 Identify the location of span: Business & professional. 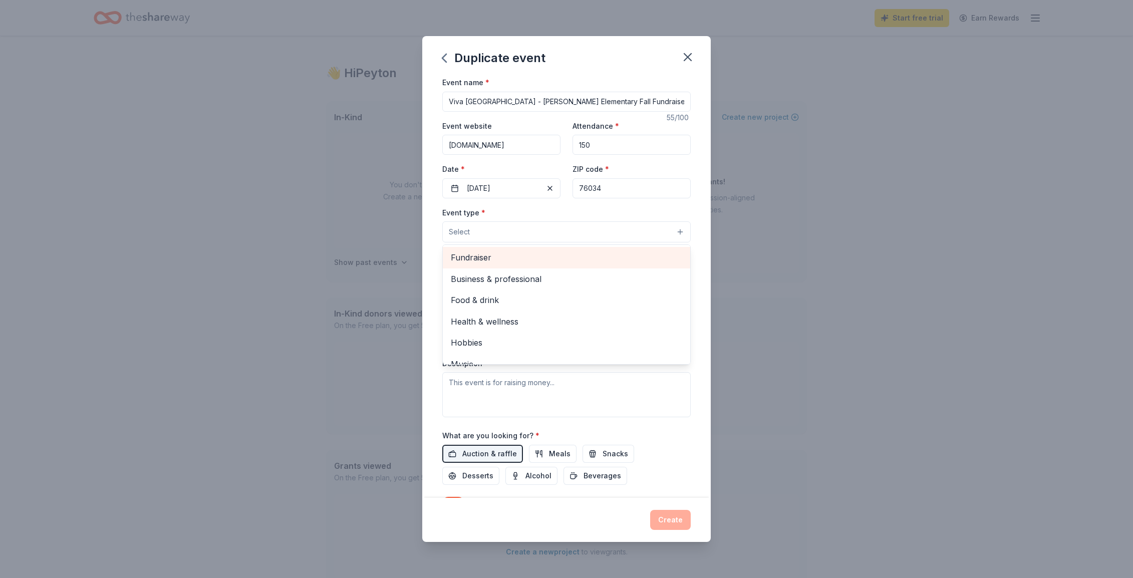
(566, 279).